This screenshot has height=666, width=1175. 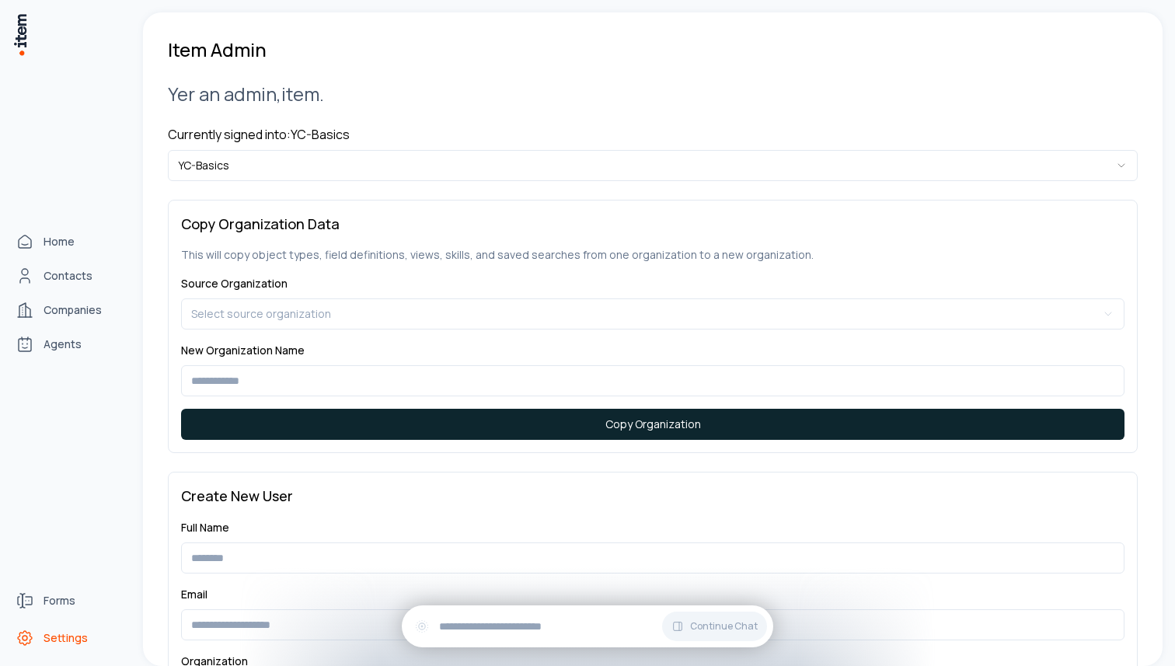 I want to click on span: Agents, so click(x=62, y=344).